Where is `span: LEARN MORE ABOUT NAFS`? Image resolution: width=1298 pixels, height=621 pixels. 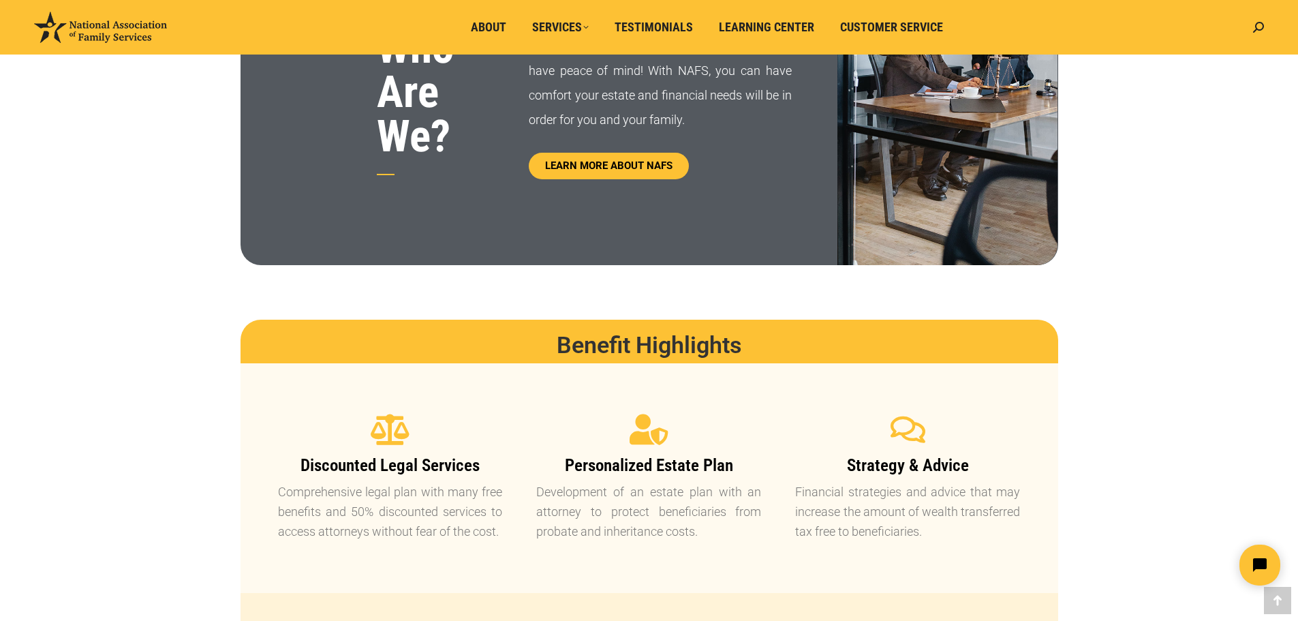
span: LEARN MORE ABOUT NAFS is located at coordinates (608, 166).